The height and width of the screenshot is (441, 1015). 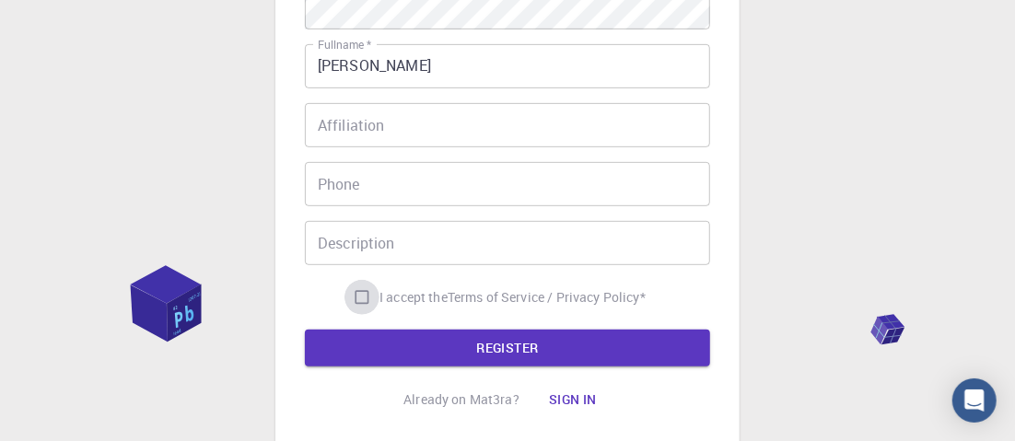 I want to click on button: REGISTER, so click(x=508, y=348).